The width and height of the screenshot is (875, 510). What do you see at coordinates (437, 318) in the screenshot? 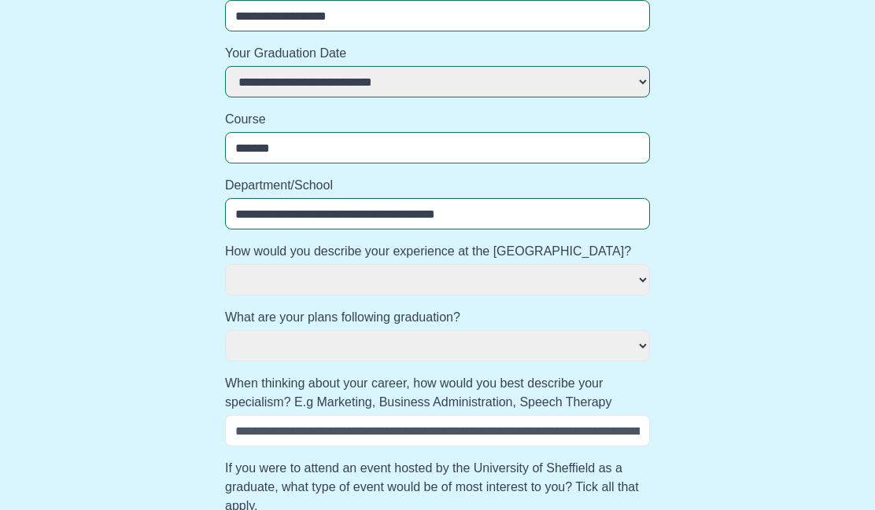
I see `label: What are your plans following graduation?` at bounding box center [437, 318].